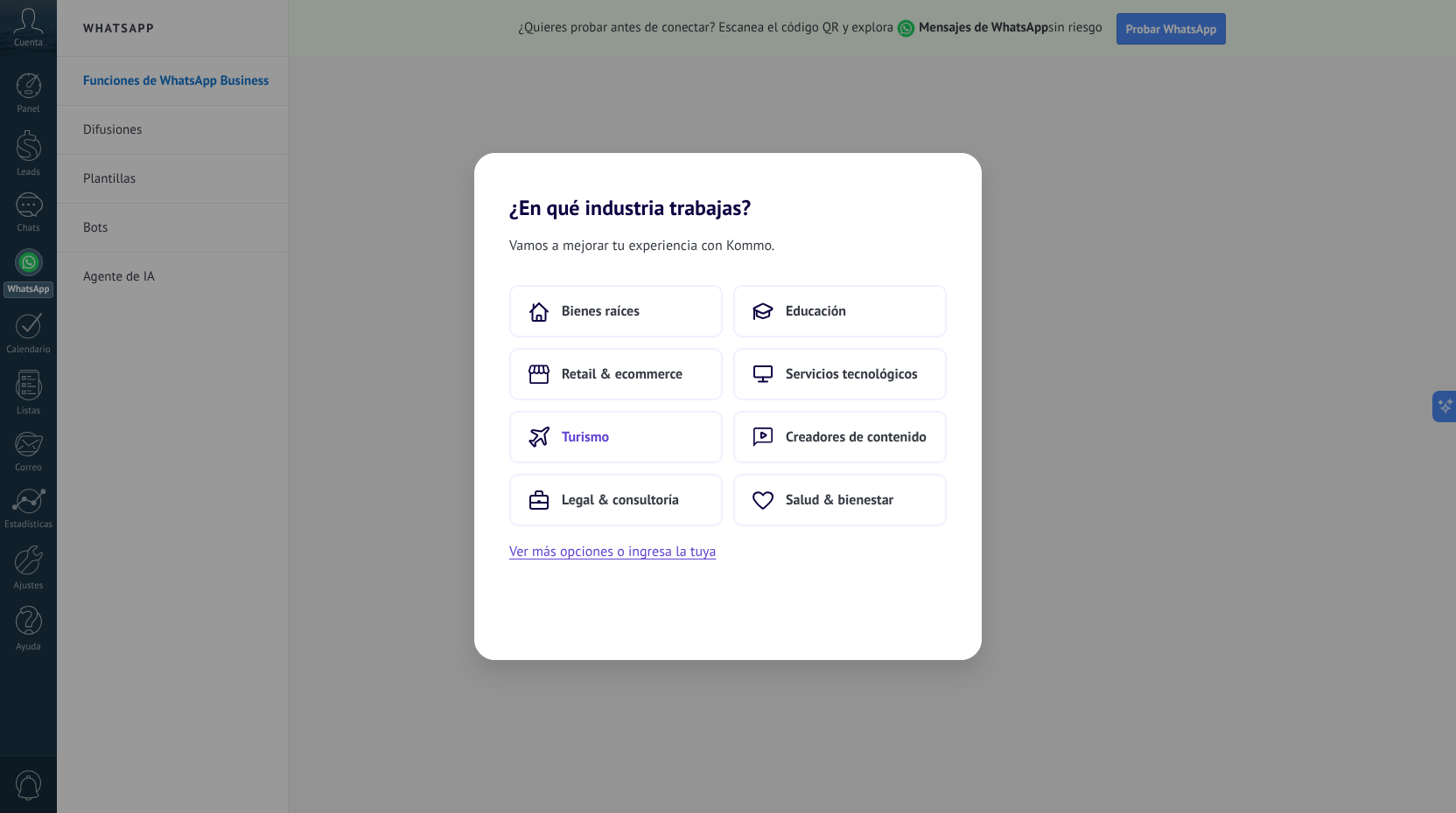 This screenshot has width=1456, height=813. I want to click on span: Educación, so click(815, 311).